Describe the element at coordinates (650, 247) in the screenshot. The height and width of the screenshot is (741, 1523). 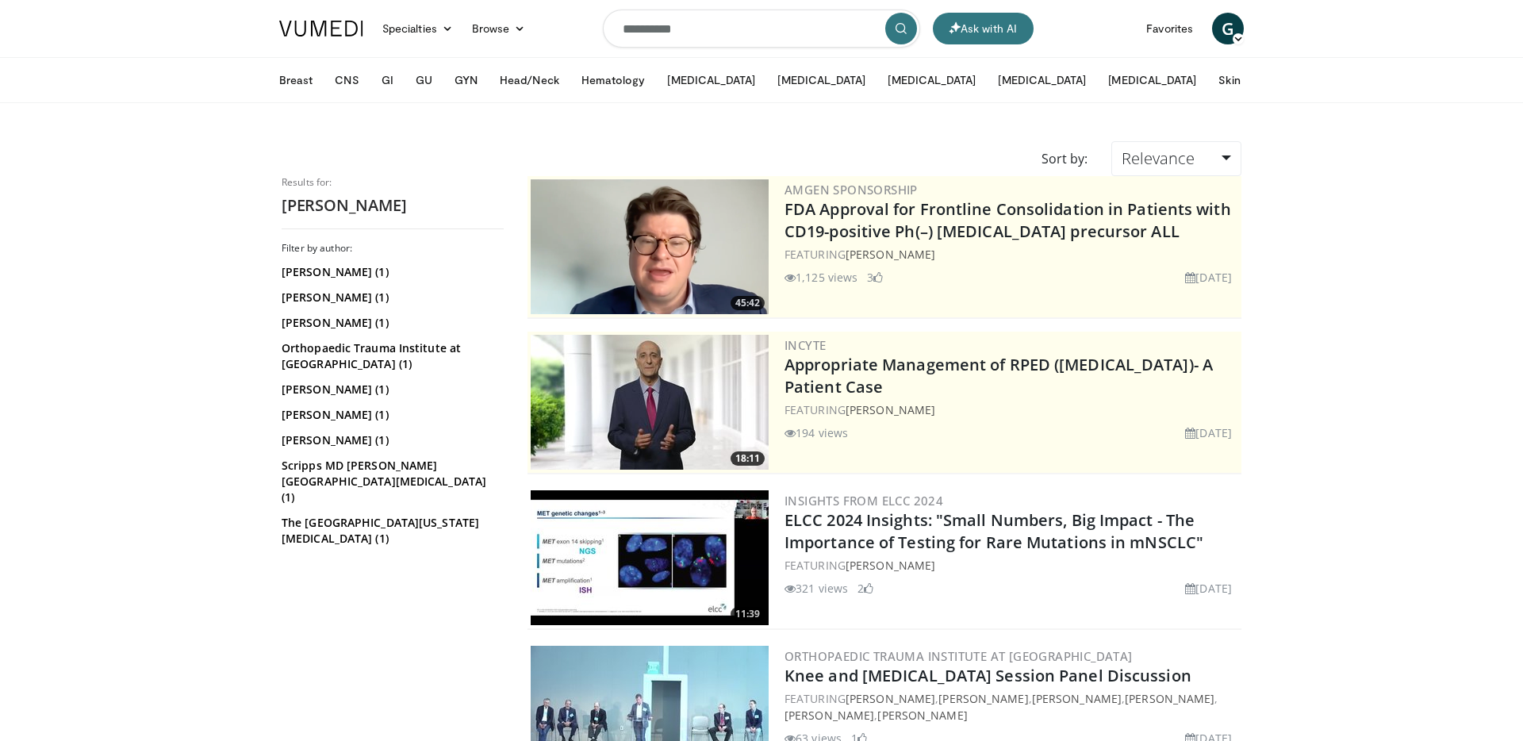
I see `img: 0487cae3-be8e-480d-8894-c5ed9a1cba93.png.300x170_q85_crop-smart_upscale.png` at that location.